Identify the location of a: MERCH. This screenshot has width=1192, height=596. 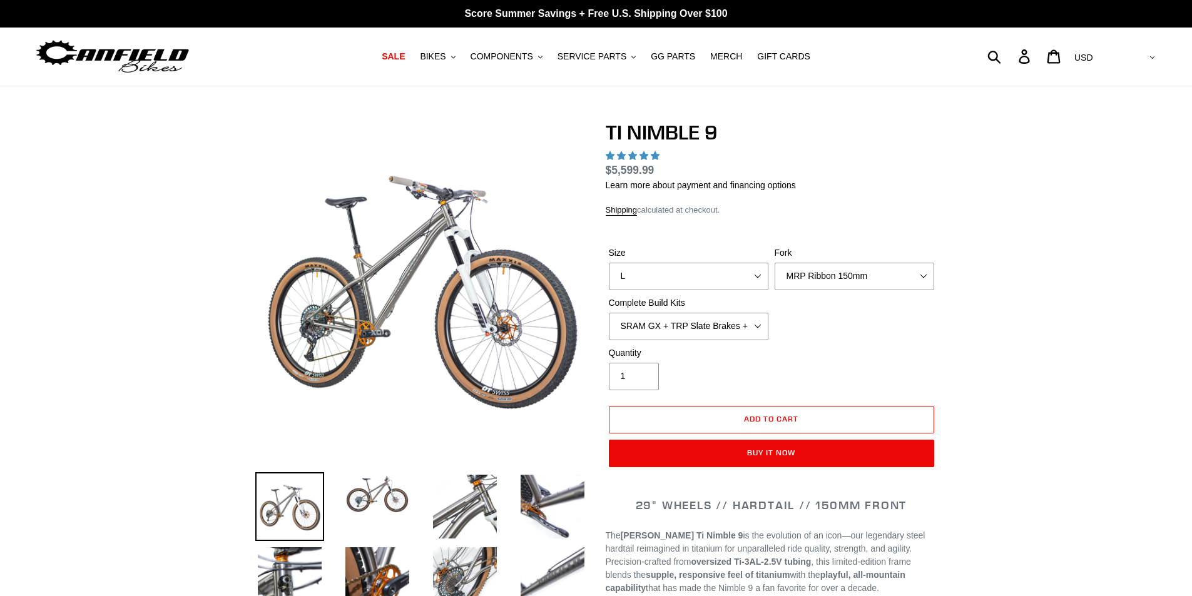
(726, 56).